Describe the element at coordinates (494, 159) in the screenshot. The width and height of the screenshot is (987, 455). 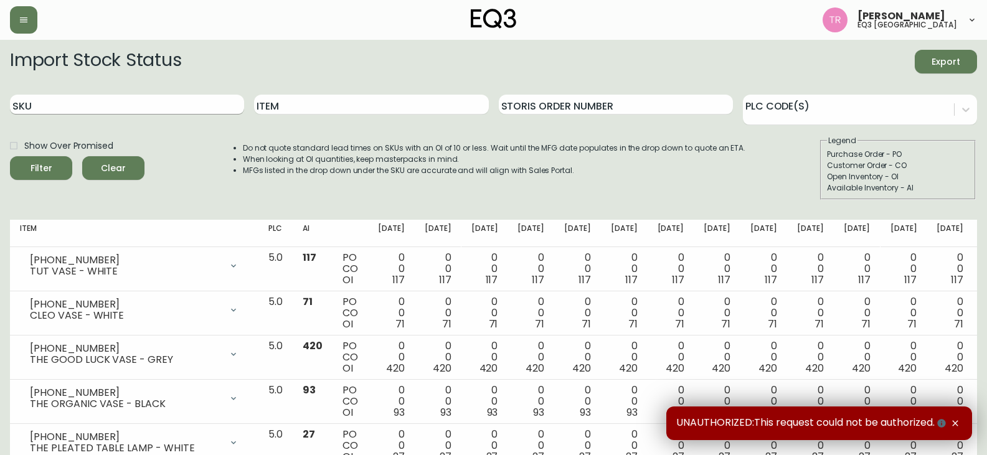
I see `li: When looking at OI quantities, keep masterpacks in mind.` at that location.